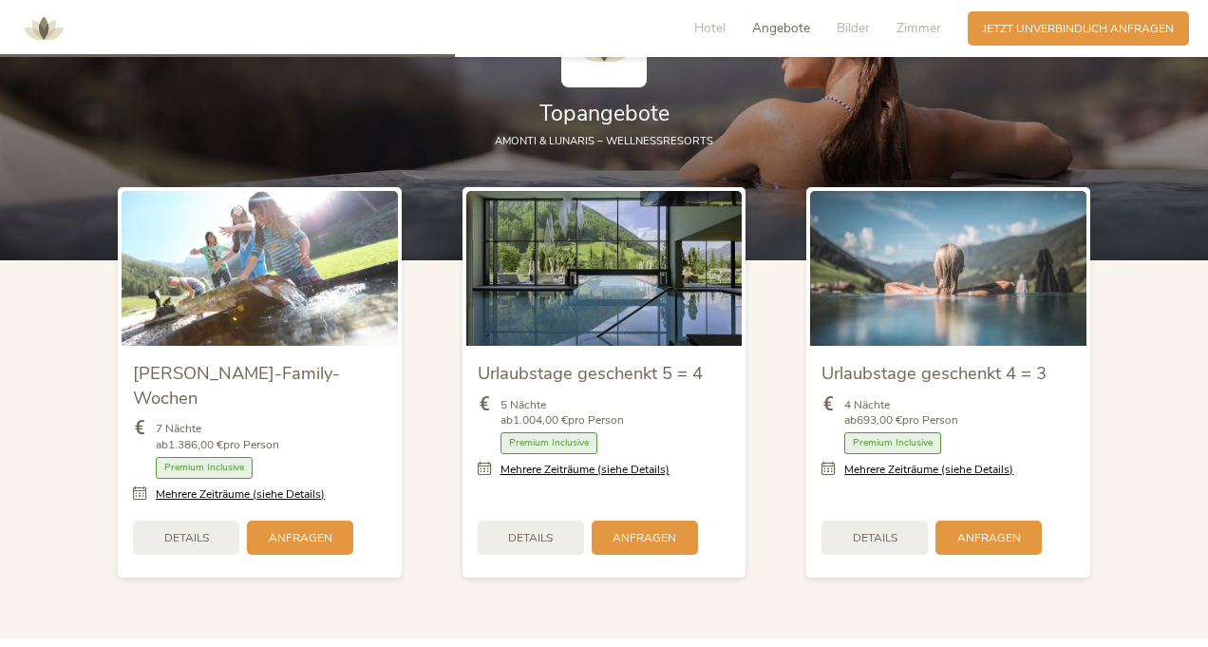 The image size is (1208, 647). Describe the element at coordinates (604, 113) in the screenshot. I see `span: Topangebote` at that location.